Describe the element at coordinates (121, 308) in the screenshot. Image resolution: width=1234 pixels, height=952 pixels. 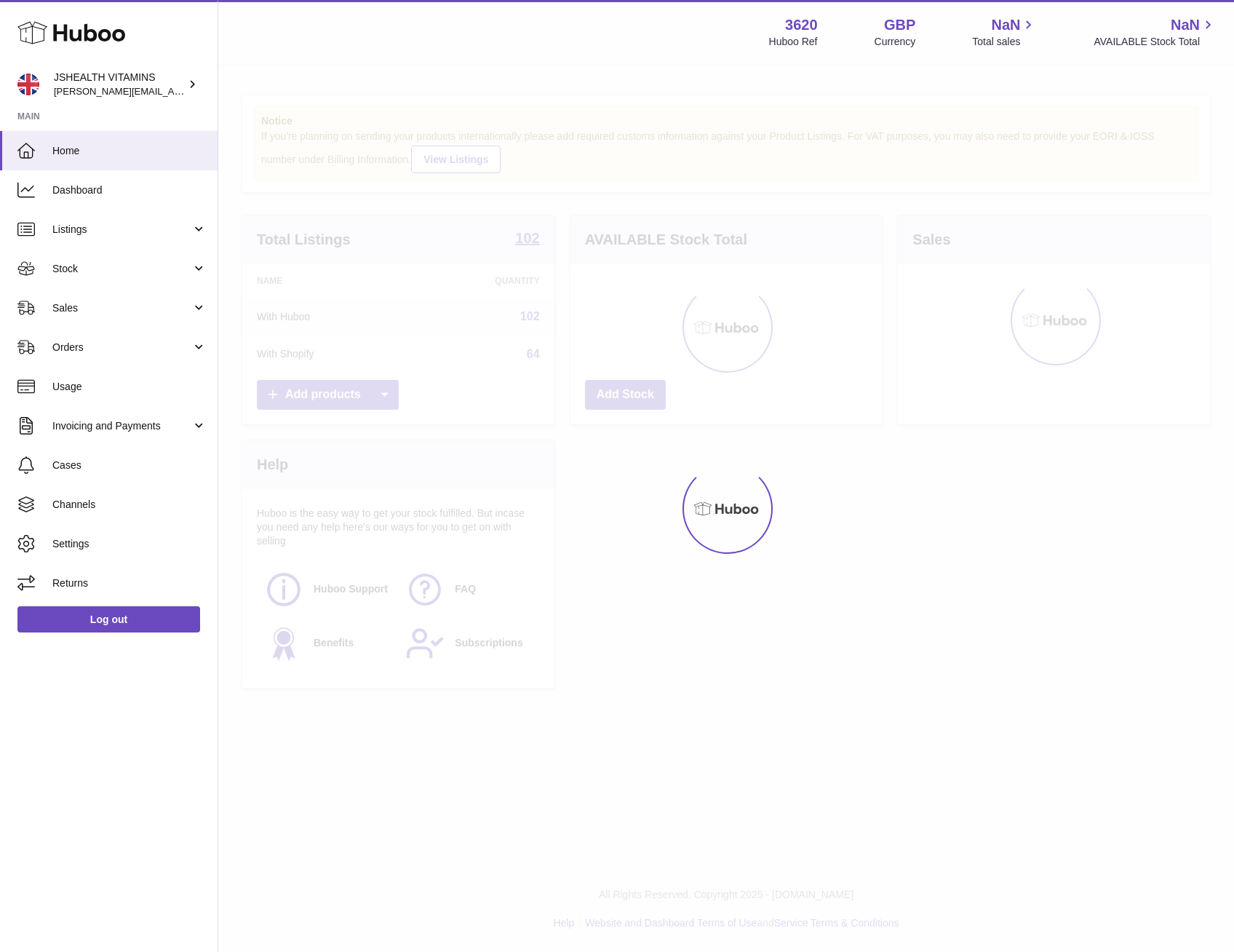
I see `span: Sales` at that location.